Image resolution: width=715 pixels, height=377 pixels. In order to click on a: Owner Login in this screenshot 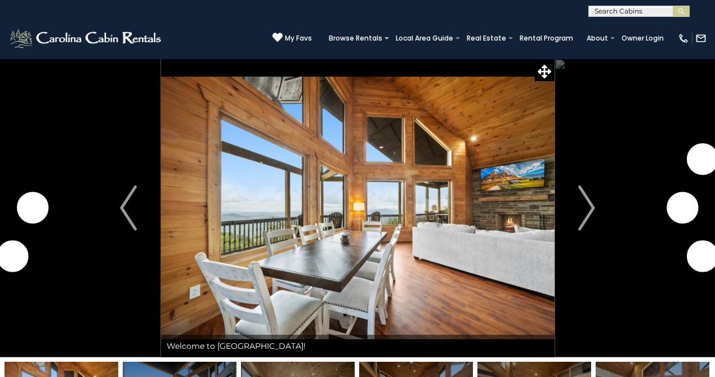, I will do `click(643, 38)`.